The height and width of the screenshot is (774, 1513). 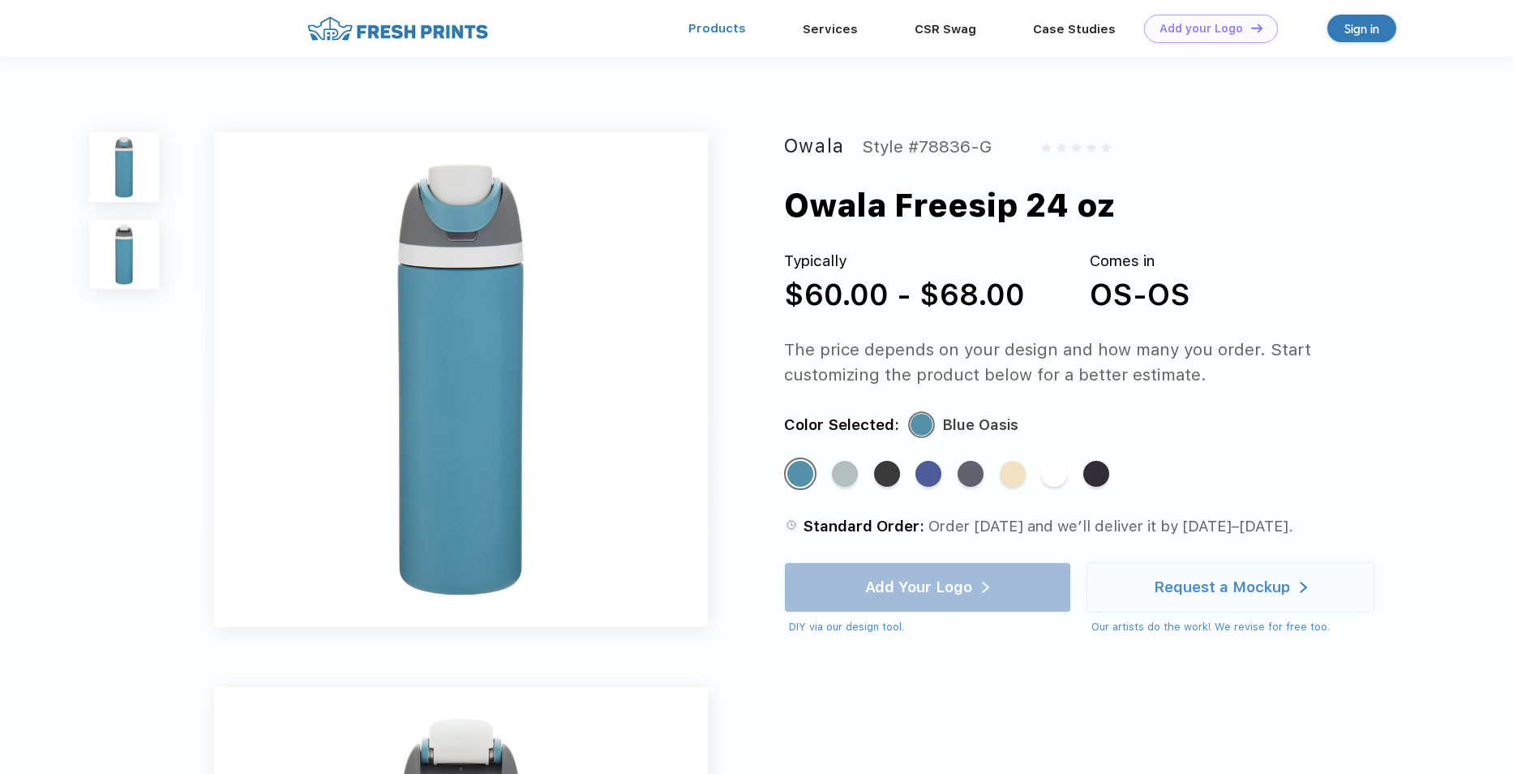 I want to click on a: Products, so click(x=717, y=28).